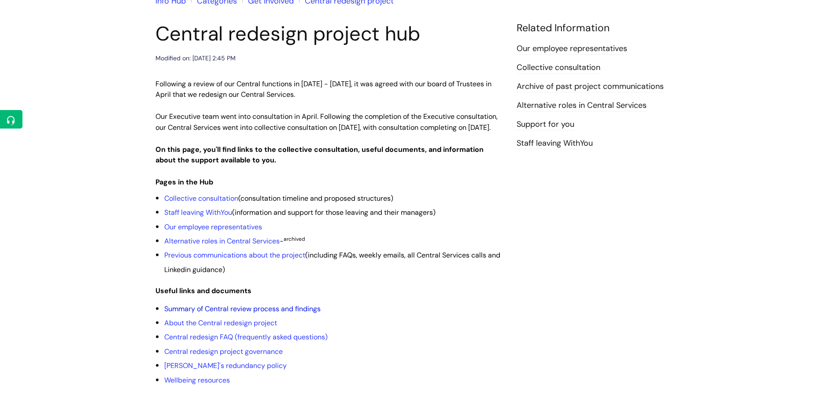  Describe the element at coordinates (600, 28) in the screenshot. I see `h4: Related Information` at that location.